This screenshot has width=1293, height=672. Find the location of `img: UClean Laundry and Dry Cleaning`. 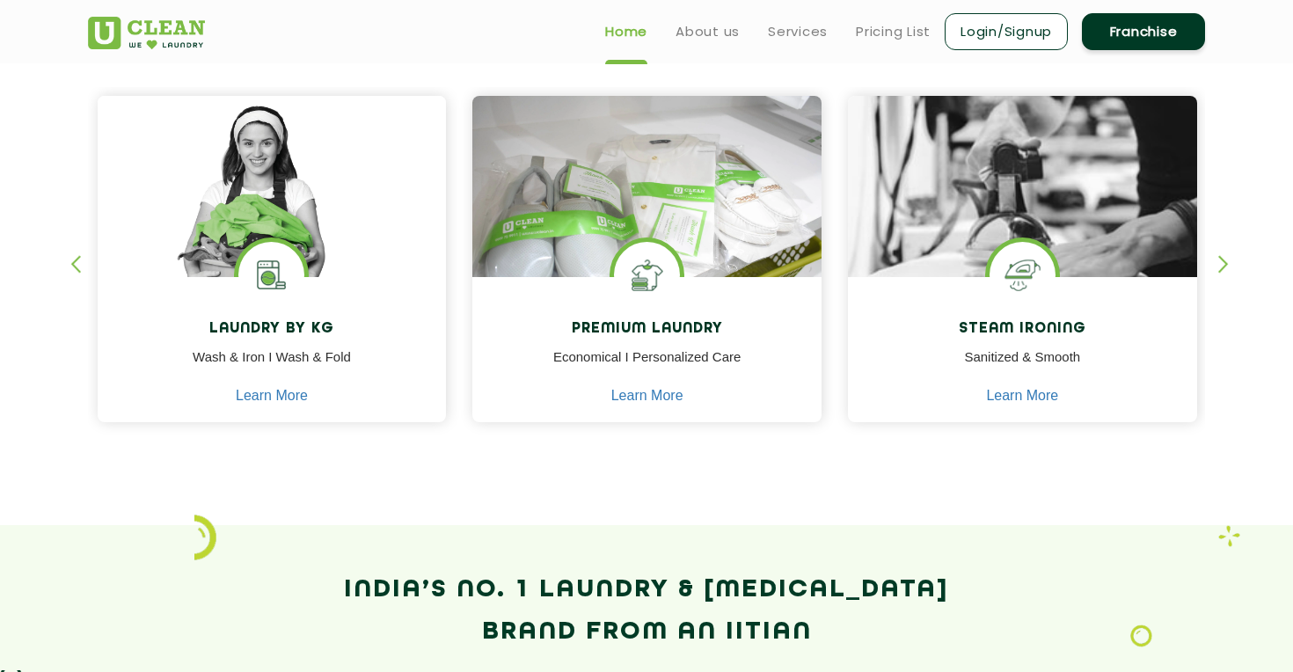

img: UClean Laundry and Dry Cleaning is located at coordinates (146, 33).